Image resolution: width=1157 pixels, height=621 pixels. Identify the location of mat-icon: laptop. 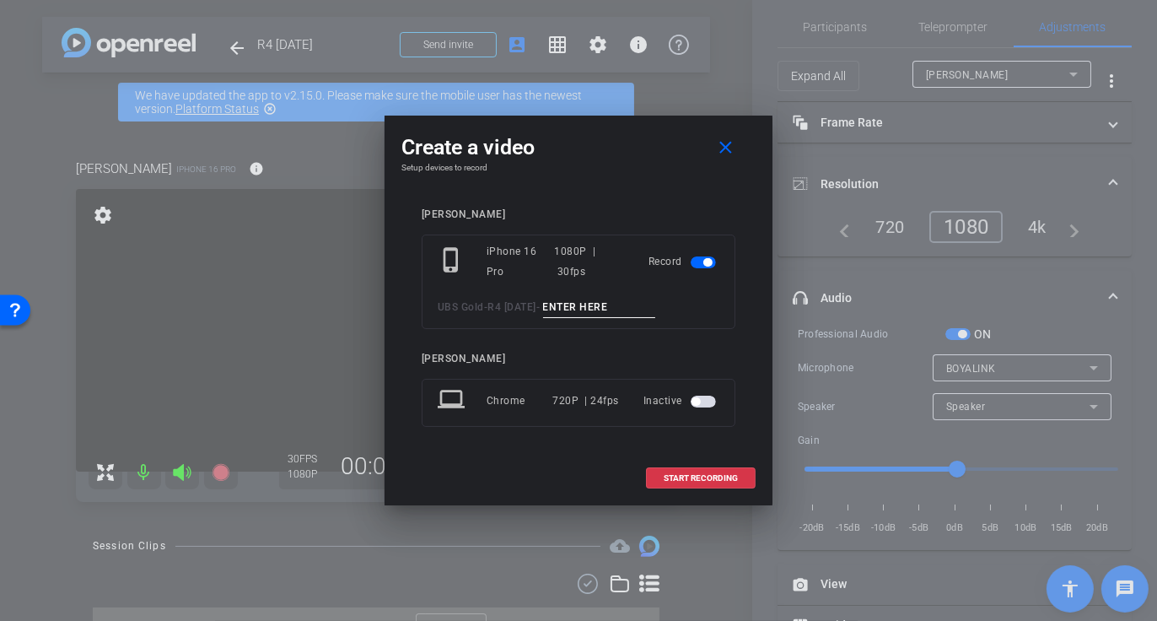
(453, 401).